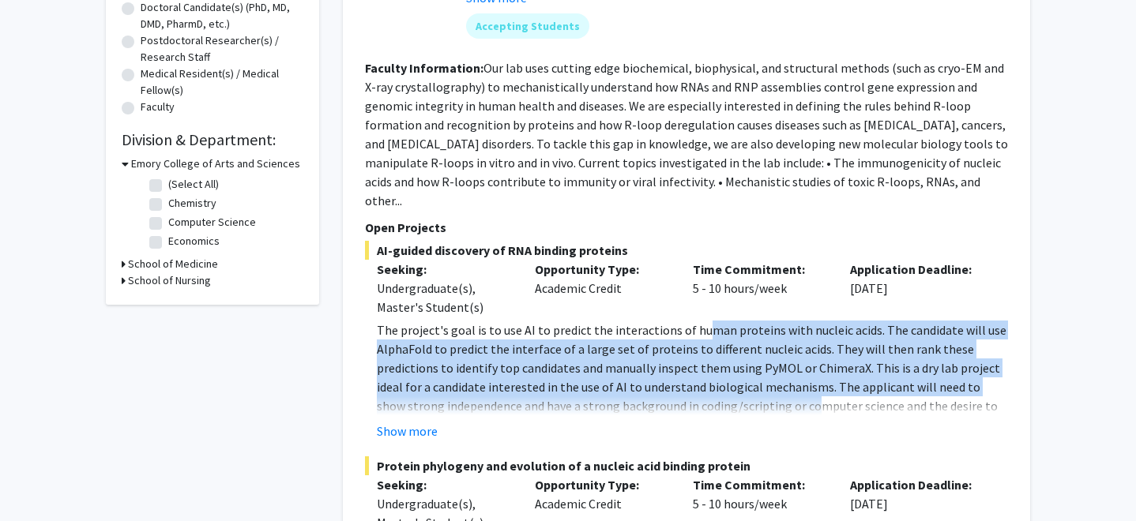  I want to click on label: Medical Resident(s) / Medical Fellow(s), so click(222, 82).